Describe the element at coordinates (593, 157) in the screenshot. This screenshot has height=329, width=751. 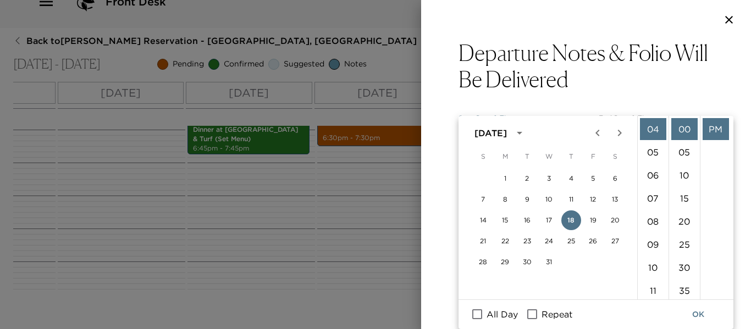
I see `span: Friday` at that location.